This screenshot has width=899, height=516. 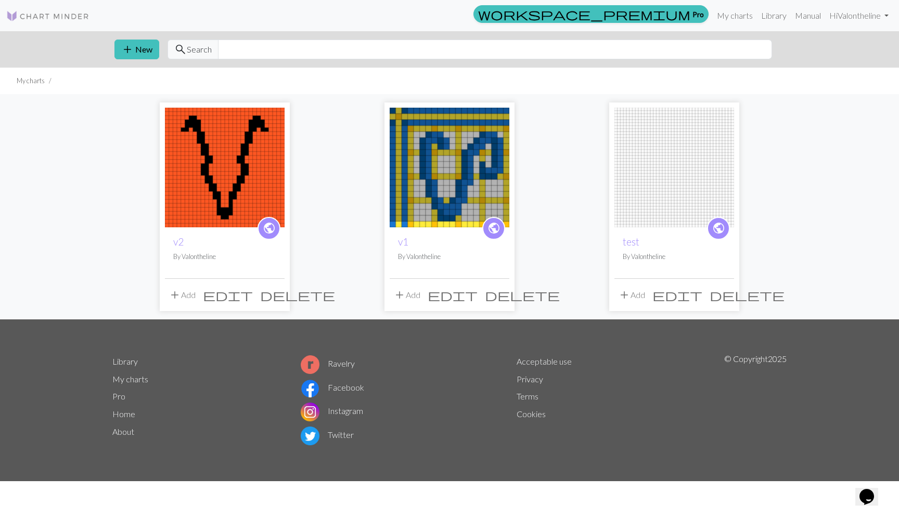 I want to click on span: workspace_premium, so click(x=584, y=14).